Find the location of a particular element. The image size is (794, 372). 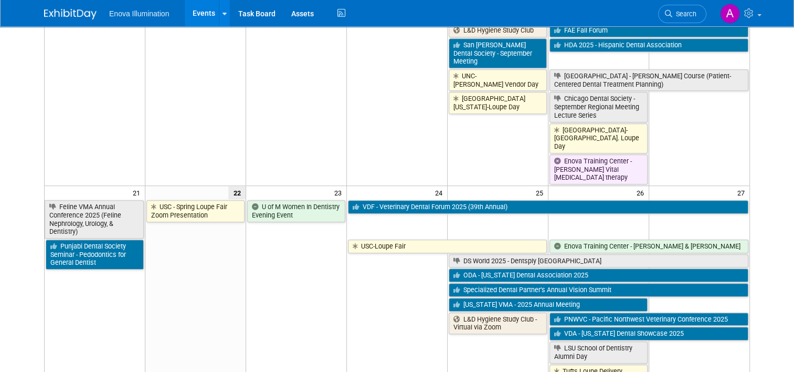

a: USC - Spring Loupe Fair Zoom Presentation is located at coordinates (195, 210).